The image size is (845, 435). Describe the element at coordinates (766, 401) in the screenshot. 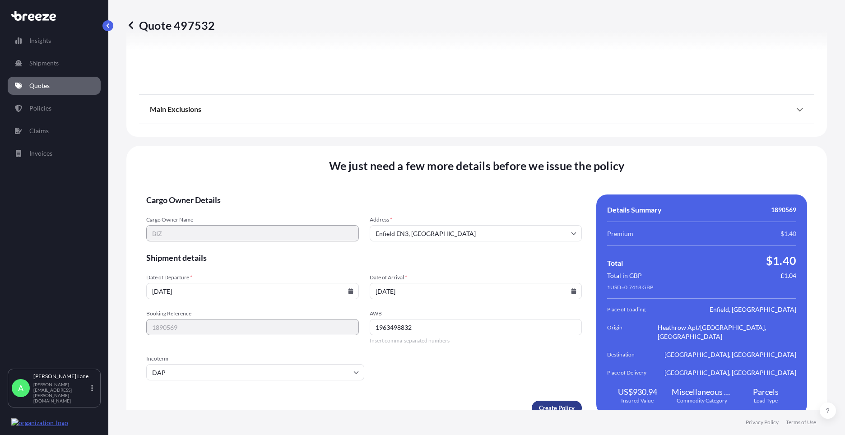

I see `span: Load Type` at that location.